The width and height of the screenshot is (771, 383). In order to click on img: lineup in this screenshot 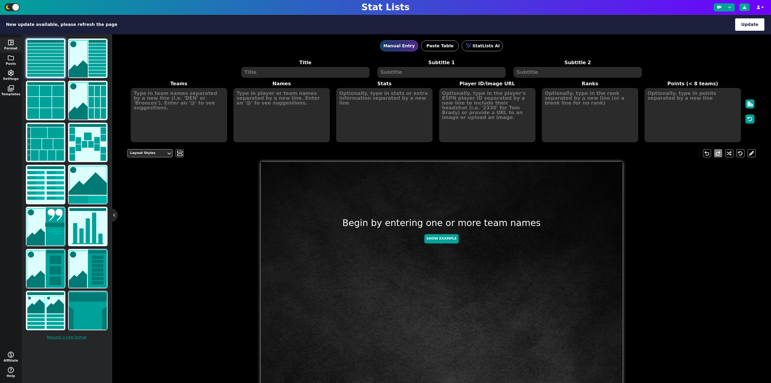, I will do `click(88, 268)`.